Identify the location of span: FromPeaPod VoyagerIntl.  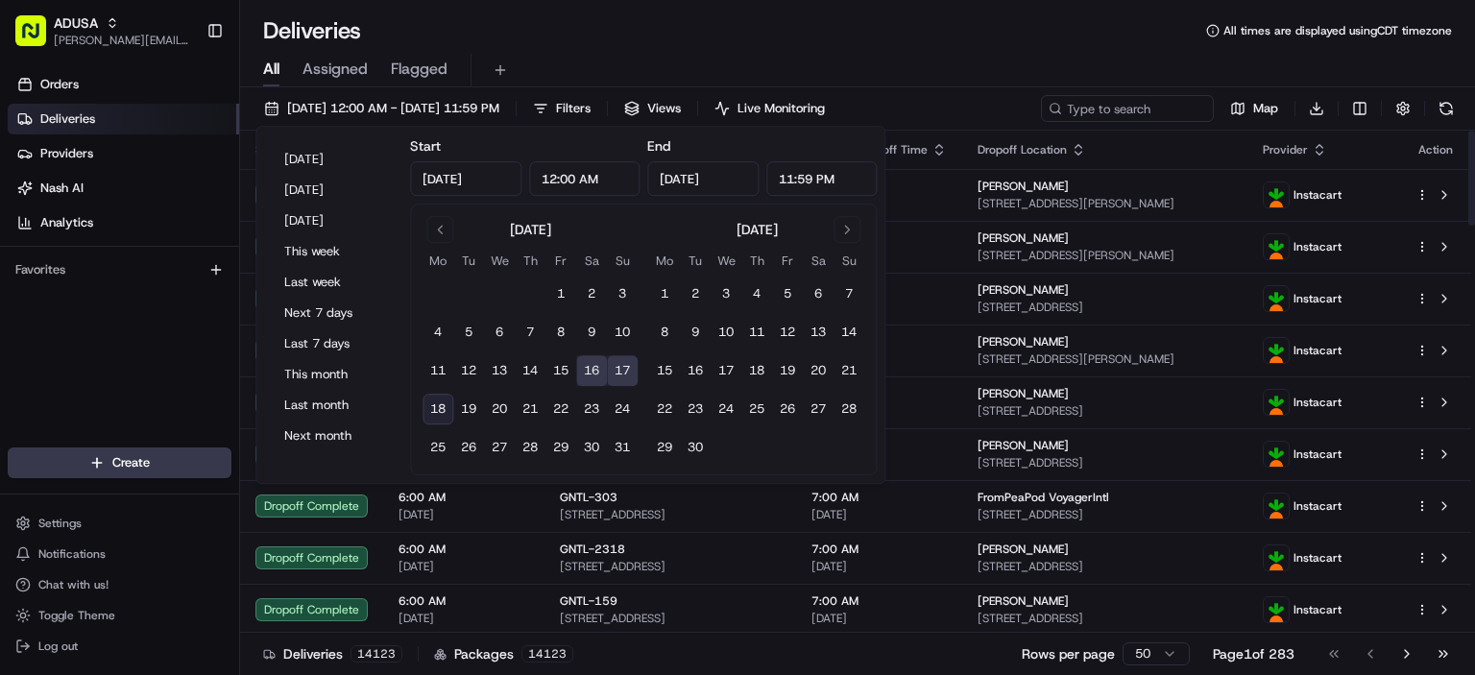
(1043, 497).